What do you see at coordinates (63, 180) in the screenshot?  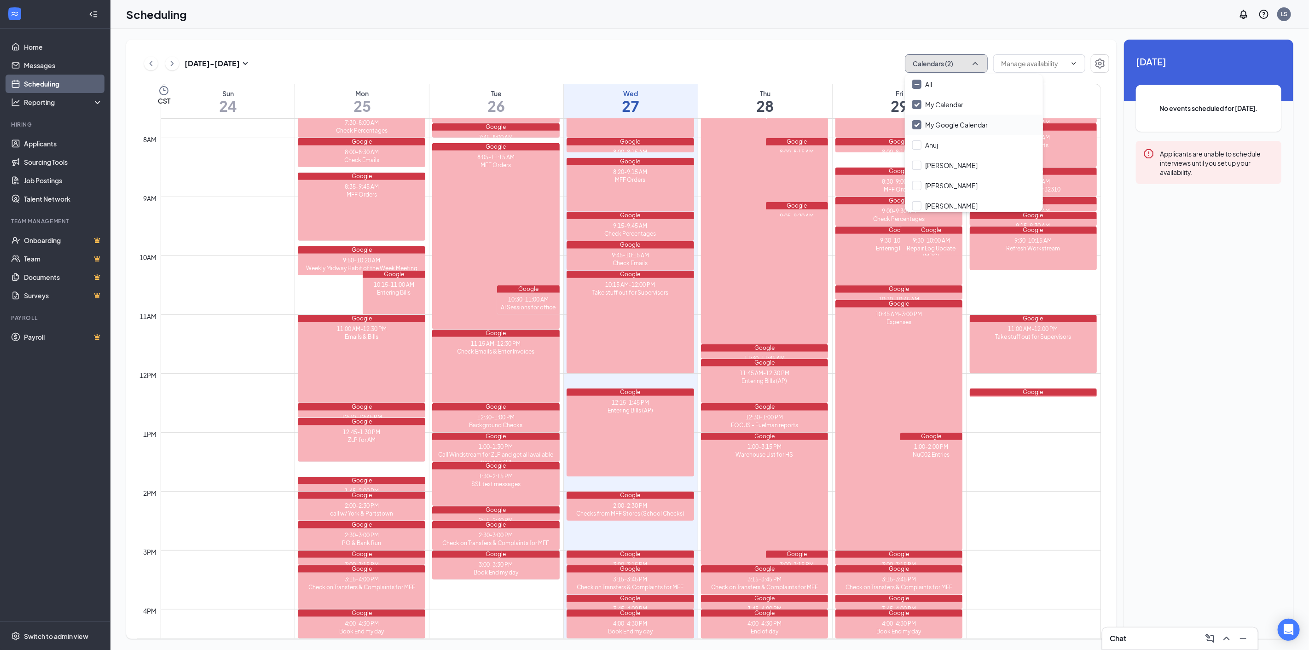 I see `a: Job Postings` at bounding box center [63, 180].